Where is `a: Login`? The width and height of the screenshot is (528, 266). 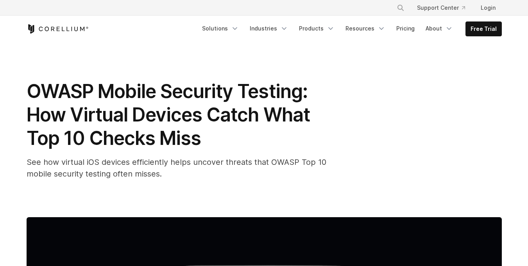 a: Login is located at coordinates (488, 8).